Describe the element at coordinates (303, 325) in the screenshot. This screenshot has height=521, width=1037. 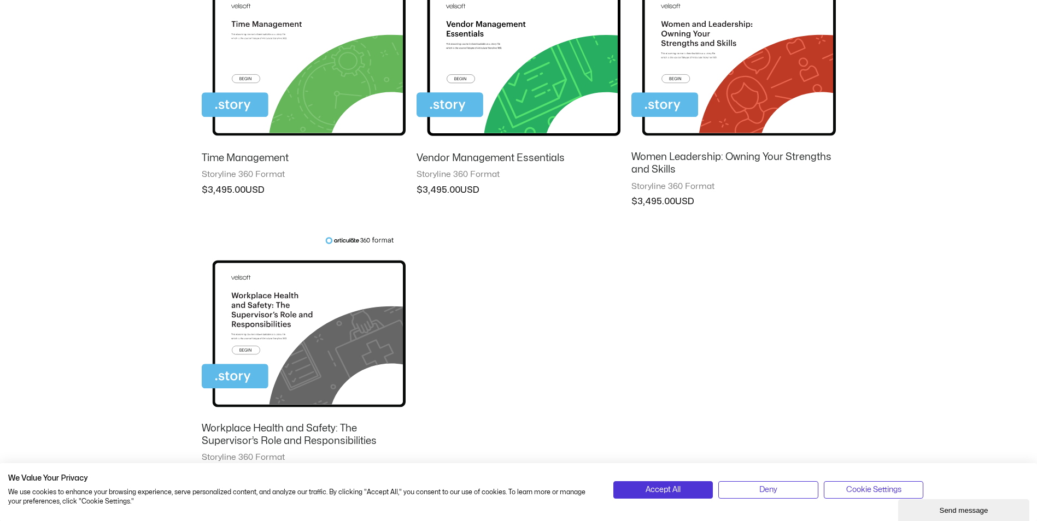
I see `img: Workplace Health and Safety: The Supervisor's Role and Responsibilities` at that location.